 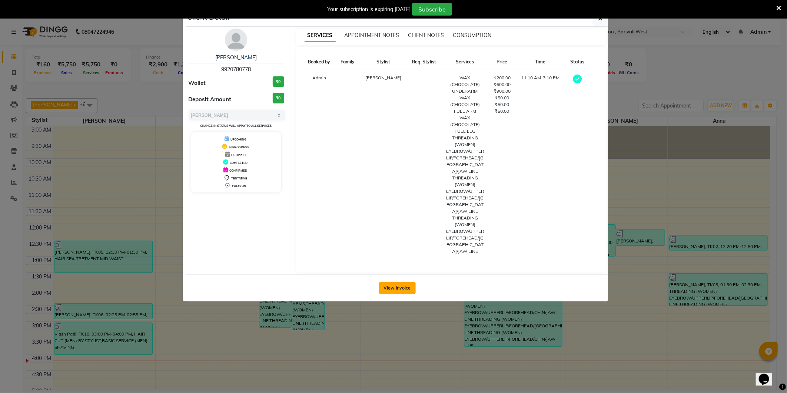 What do you see at coordinates (424, 62) in the screenshot?
I see `th: Req. Stylist` at bounding box center [424, 62].